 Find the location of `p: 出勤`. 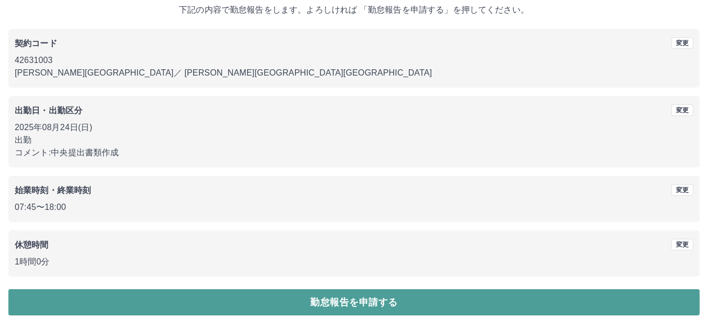

p: 出勤 is located at coordinates (354, 140).